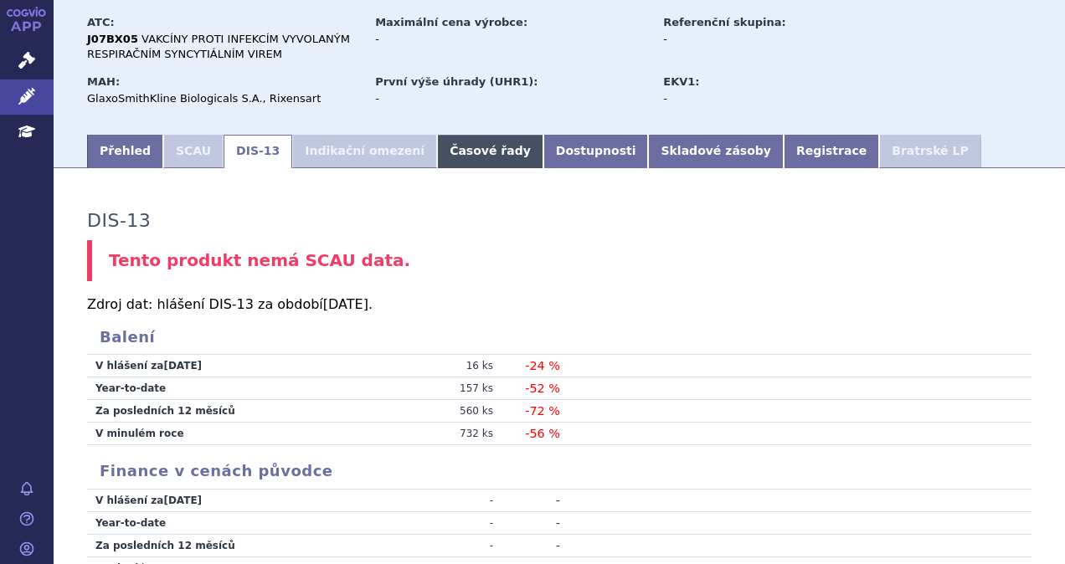 The height and width of the screenshot is (564, 1065). What do you see at coordinates (490, 152) in the screenshot?
I see `a: Časové řady` at bounding box center [490, 152].